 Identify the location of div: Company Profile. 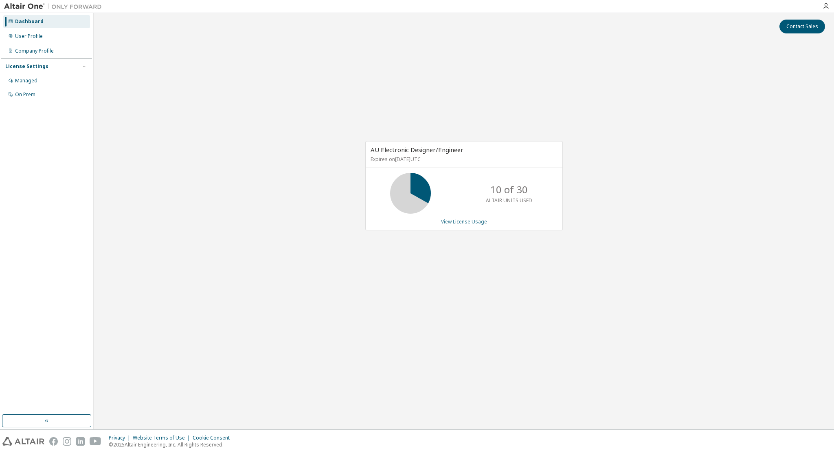
(34, 51).